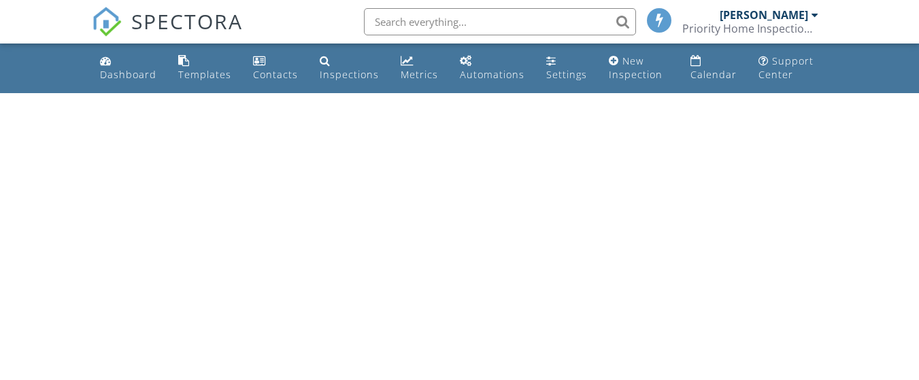  I want to click on a: Support Center, so click(788, 68).